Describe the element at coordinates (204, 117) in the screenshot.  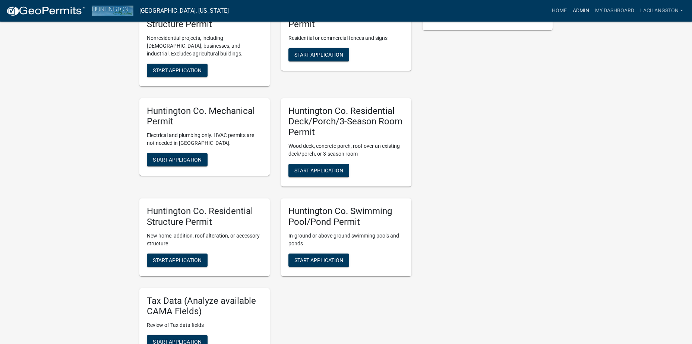
I see `h5: Huntington Co. Mechanical Permit` at that location.